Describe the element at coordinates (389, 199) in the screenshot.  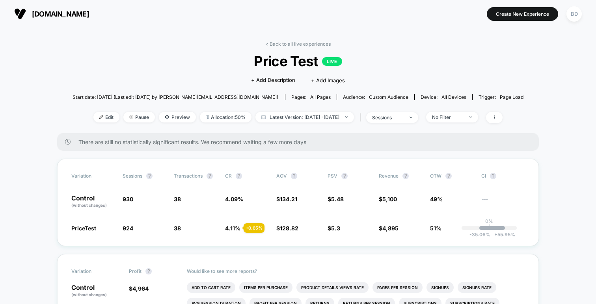
I see `span: 5,100` at that location.